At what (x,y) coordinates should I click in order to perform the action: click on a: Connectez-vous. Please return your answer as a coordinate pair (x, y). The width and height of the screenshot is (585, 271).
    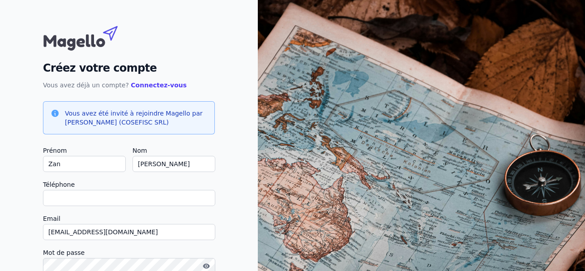
    Looking at the image, I should click on (159, 85).